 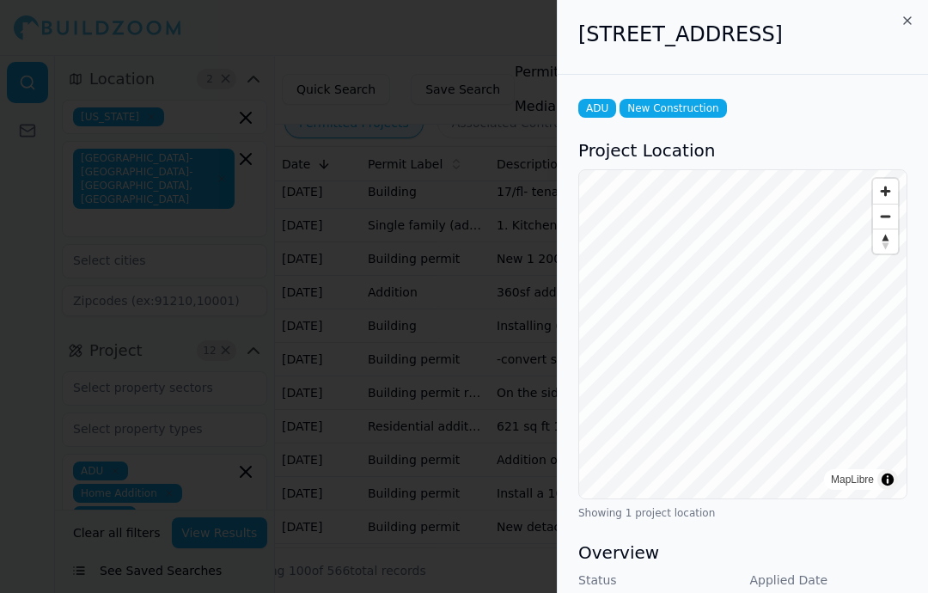 What do you see at coordinates (888, 479) in the screenshot?
I see `summary: Toggle attribution` at bounding box center [888, 479].